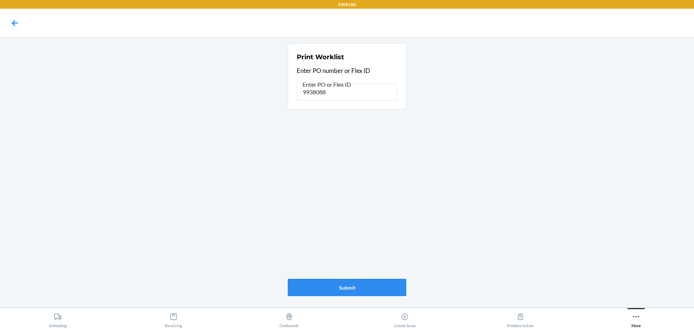 The height and width of the screenshot is (329, 694). I want to click on p: EWR1RS, so click(347, 5).